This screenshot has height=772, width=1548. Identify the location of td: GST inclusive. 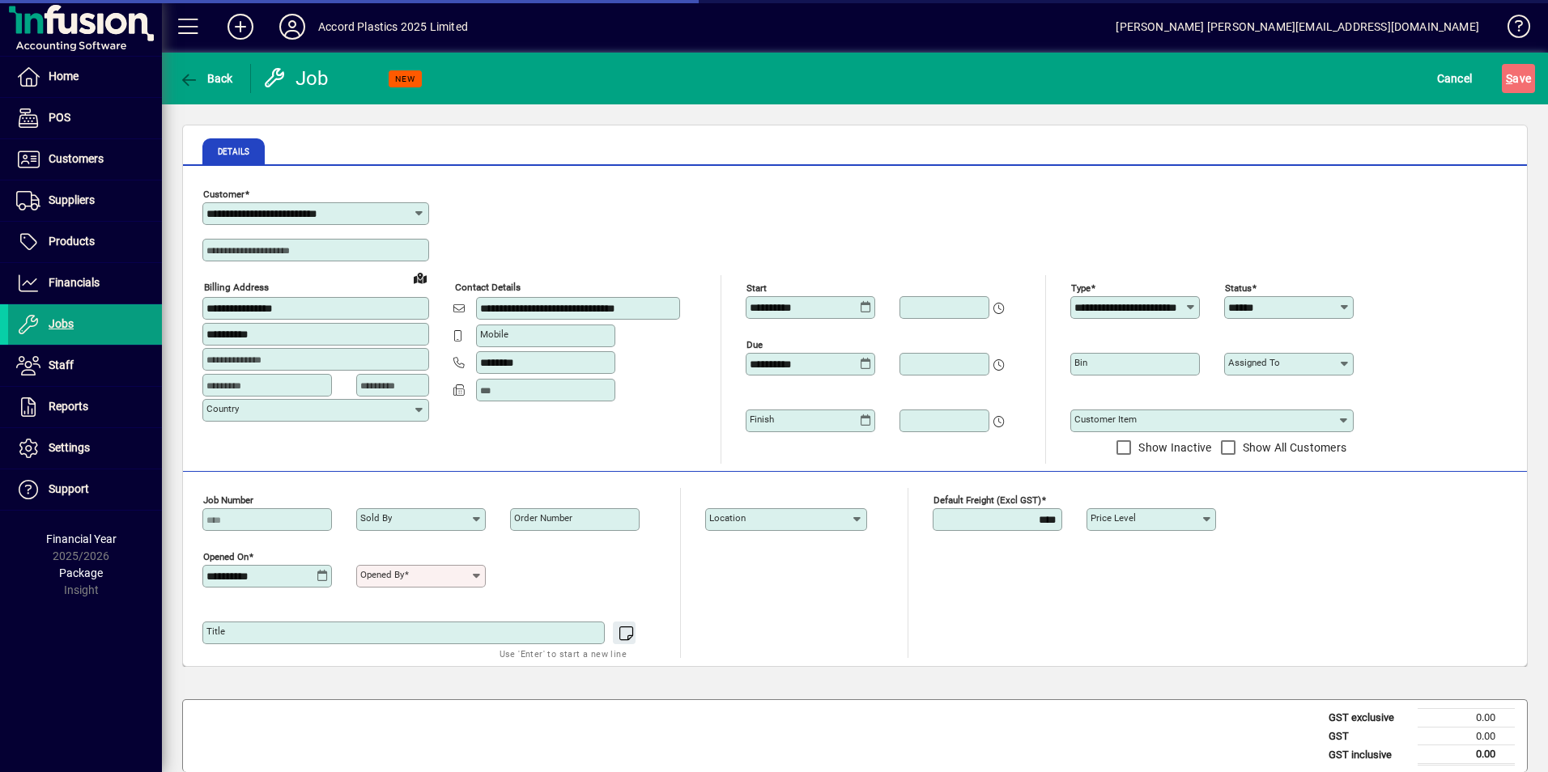
(1369, 755).